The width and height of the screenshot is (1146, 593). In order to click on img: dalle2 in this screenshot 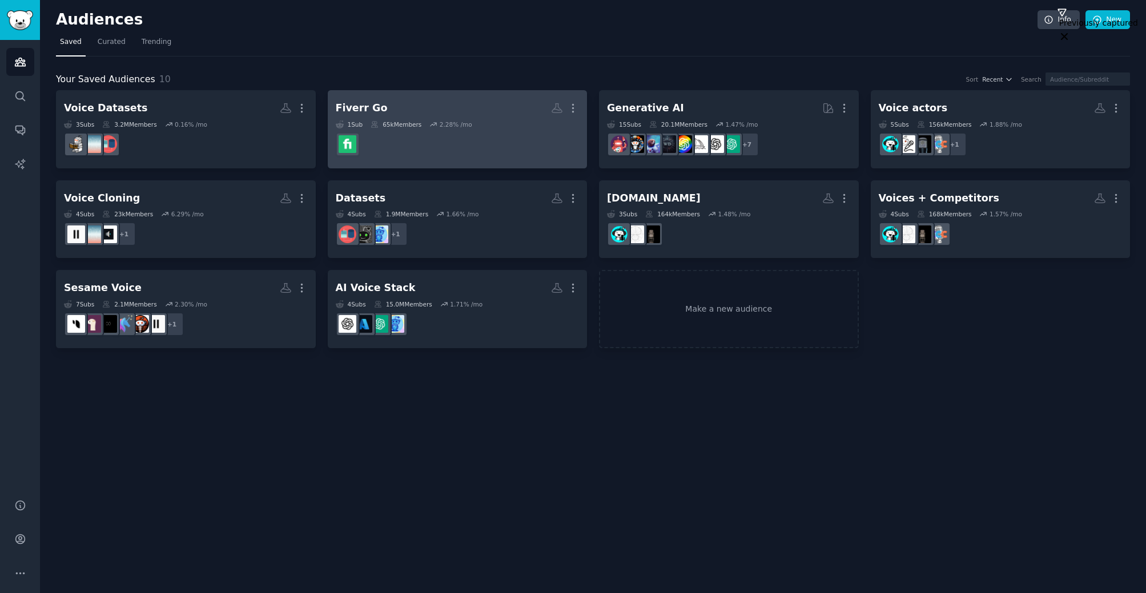, I will do `click(619, 144)`.